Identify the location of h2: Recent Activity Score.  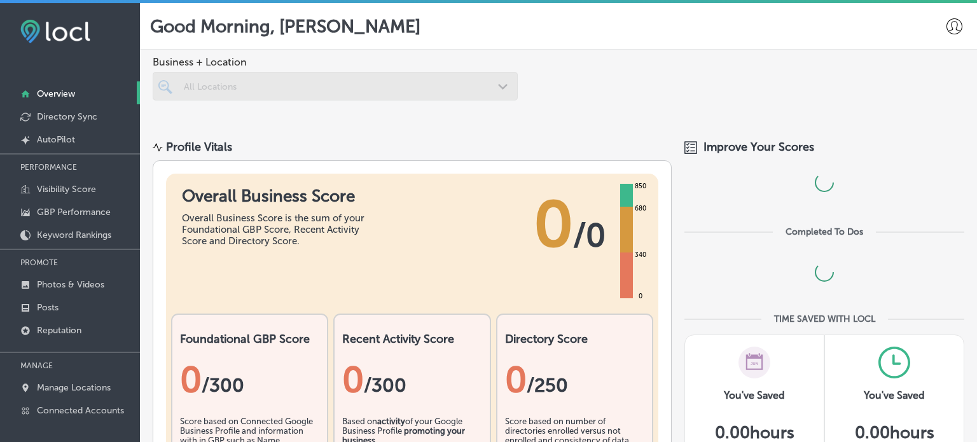
(412, 339).